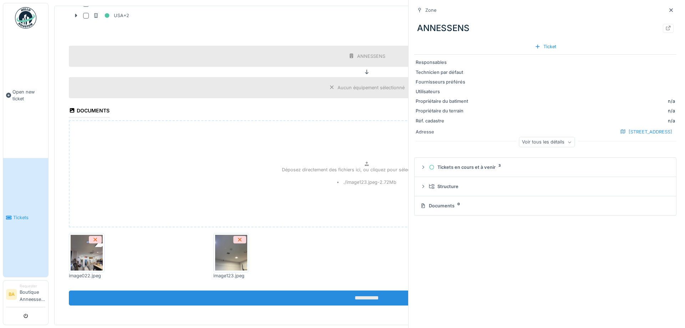 The image size is (685, 328). Describe the element at coordinates (443, 101) in the screenshot. I see `div: Propriétaire du batiment` at that location.